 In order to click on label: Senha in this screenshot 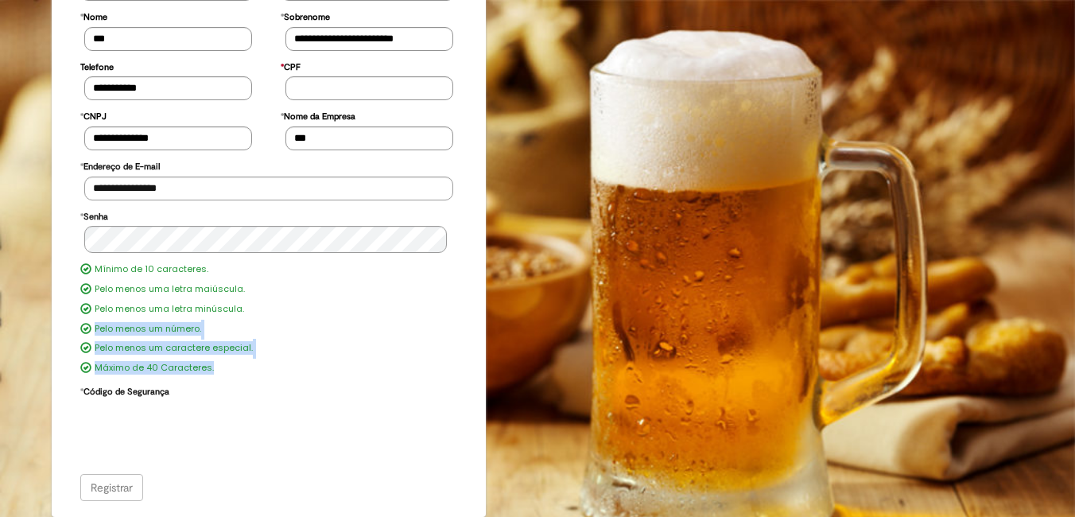, I will do `click(94, 215)`.